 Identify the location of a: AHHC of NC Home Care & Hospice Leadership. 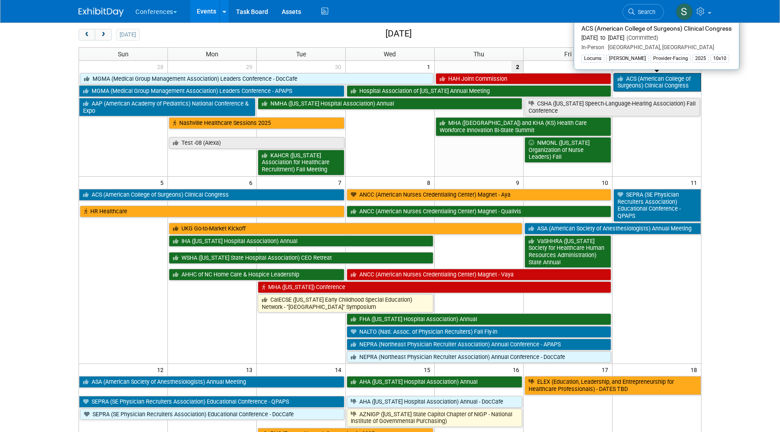
(256, 275).